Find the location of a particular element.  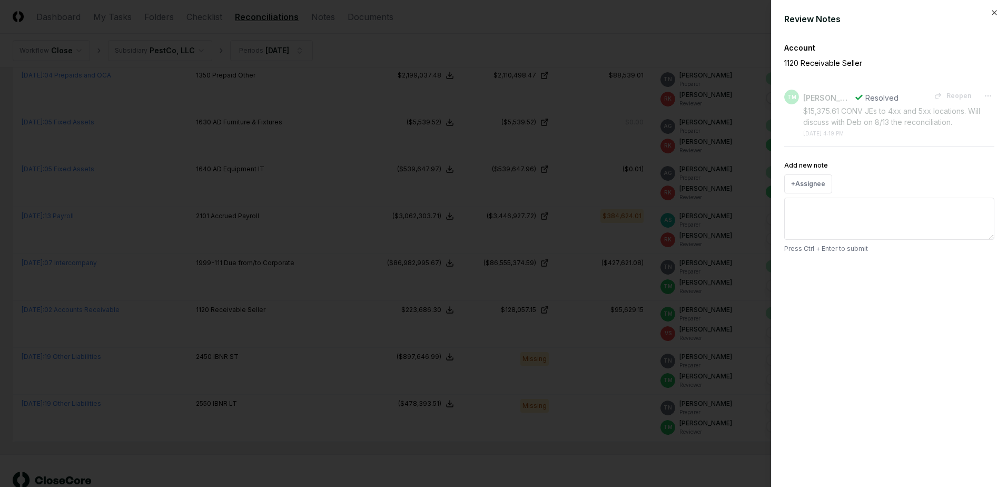

button: Reopen is located at coordinates (952, 96).